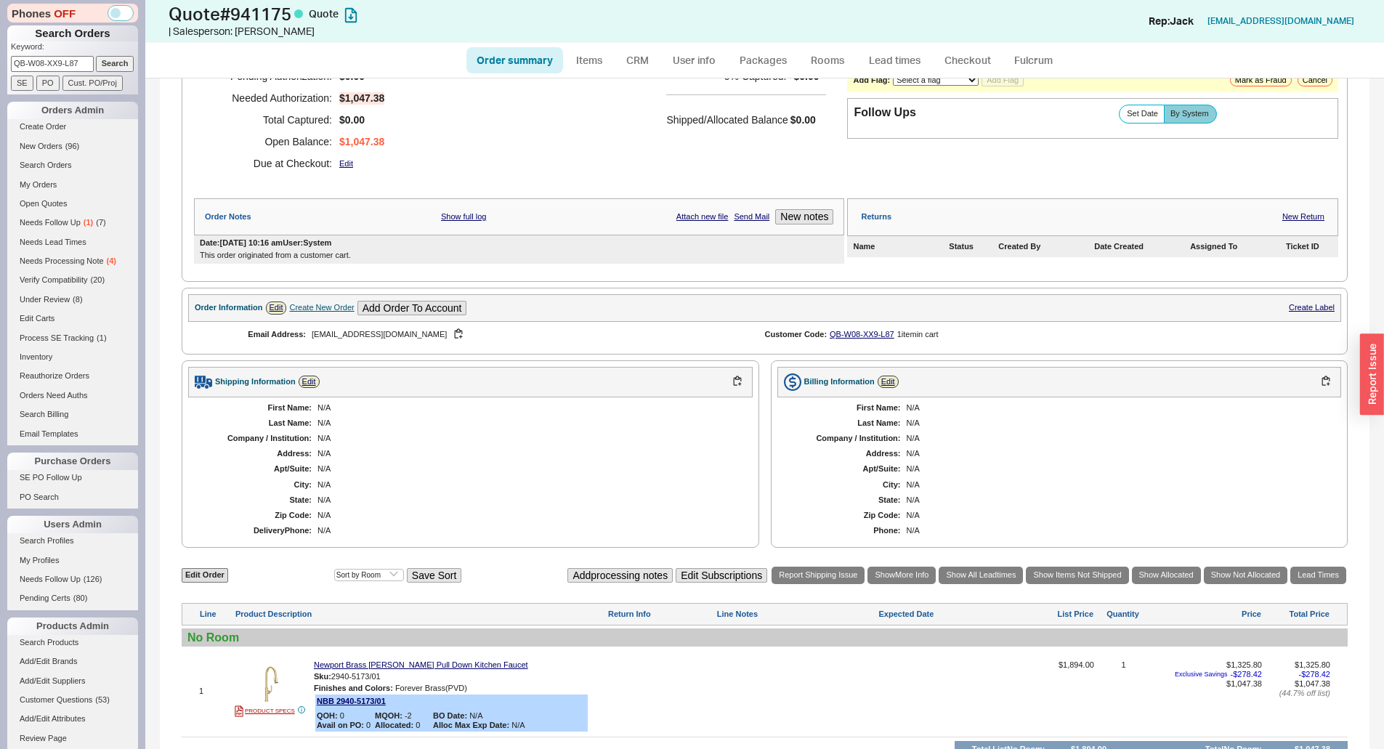 The height and width of the screenshot is (749, 1384). Describe the element at coordinates (41, 146) in the screenshot. I see `span: New Orders` at that location.